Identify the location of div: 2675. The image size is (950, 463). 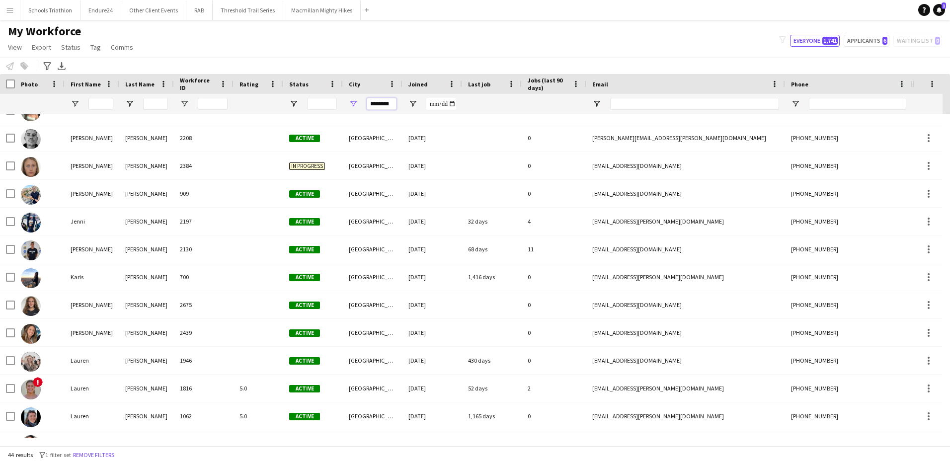
(204, 305).